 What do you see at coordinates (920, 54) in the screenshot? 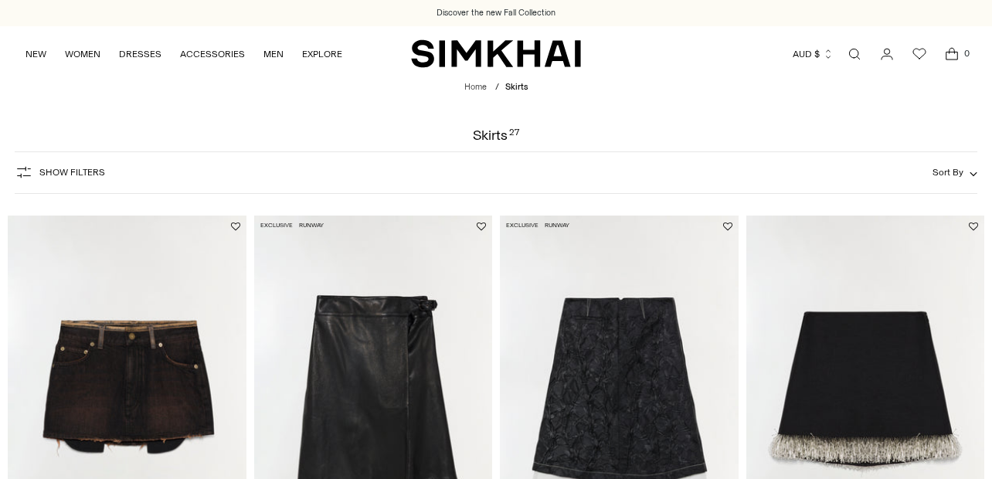
I see `a: Wishlist` at bounding box center [920, 54].